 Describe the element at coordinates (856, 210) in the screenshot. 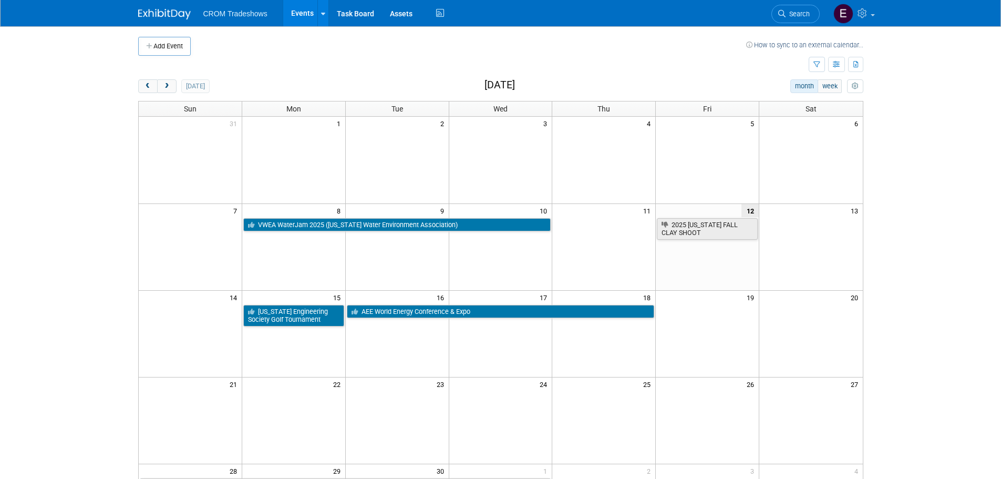

I see `span: 13` at that location.